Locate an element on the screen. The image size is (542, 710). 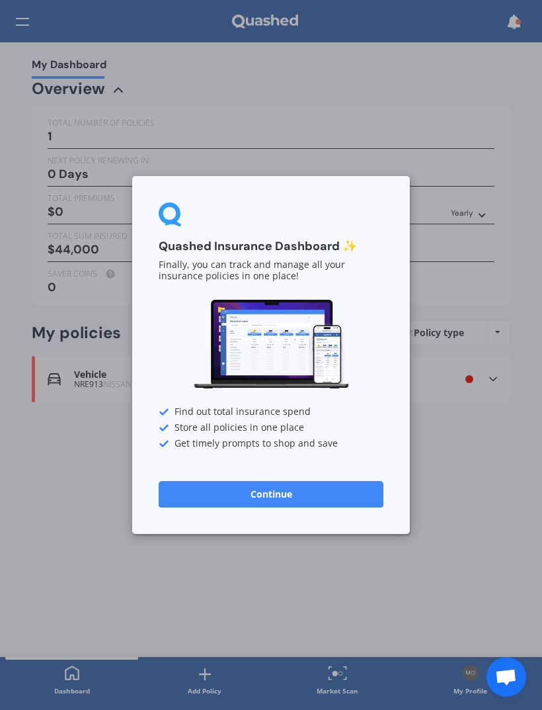
div: Find out total insurance spend is located at coordinates (271, 412).